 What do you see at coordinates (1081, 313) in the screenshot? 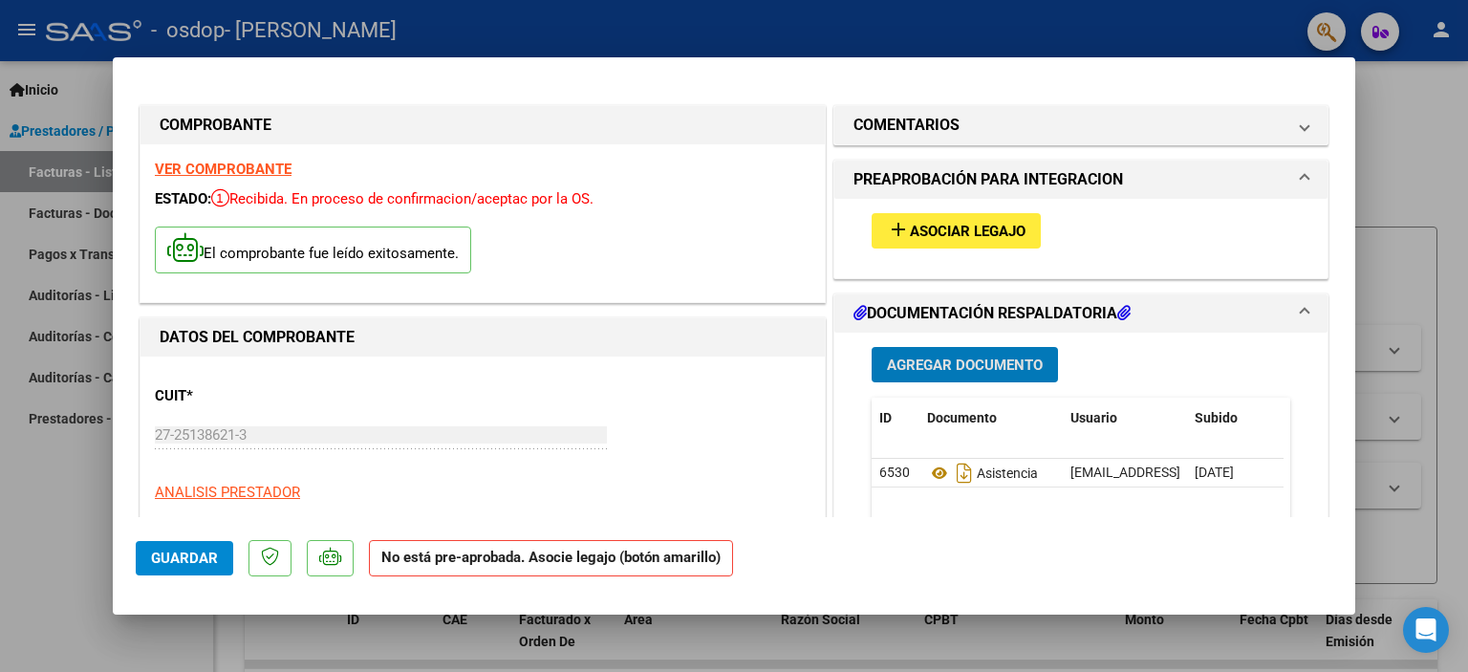
I see `mat-expansion-panel-header: DOCUMENTACIÓN RESPALDATORIA` at bounding box center [1081, 313].